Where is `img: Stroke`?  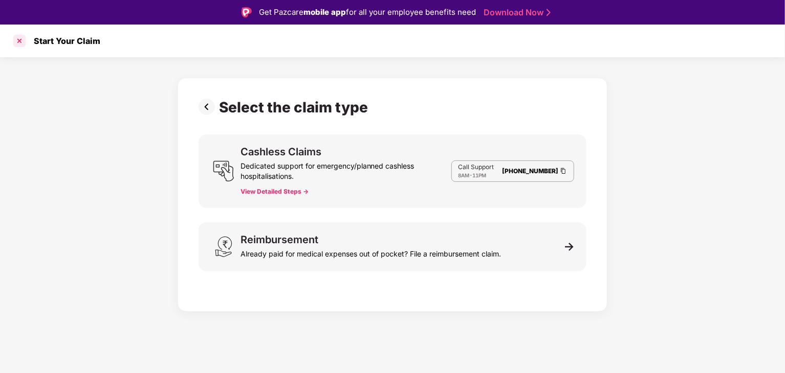 img: Stroke is located at coordinates (548, 12).